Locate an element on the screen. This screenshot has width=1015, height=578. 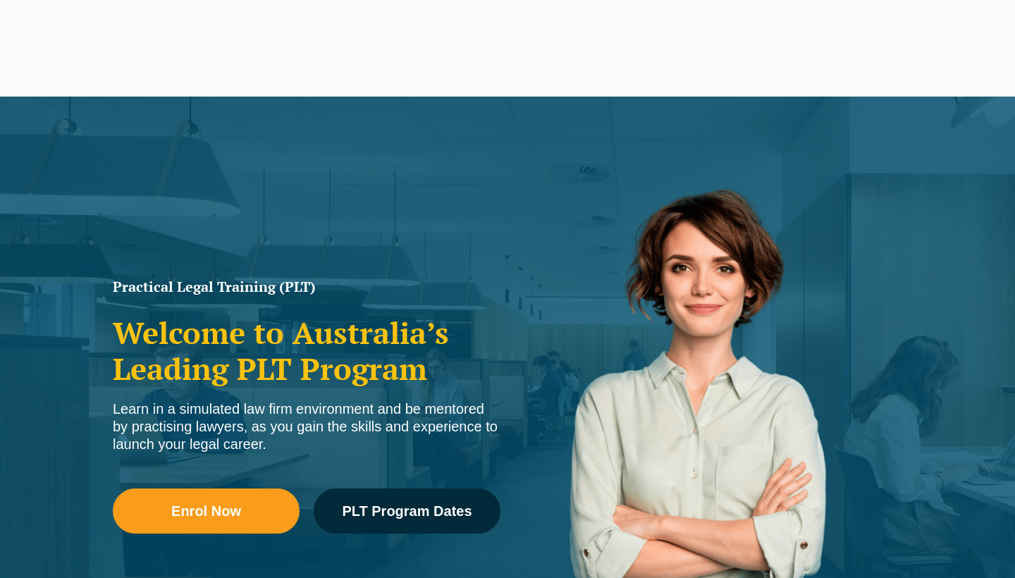
a: Enrol Now is located at coordinates (206, 511).